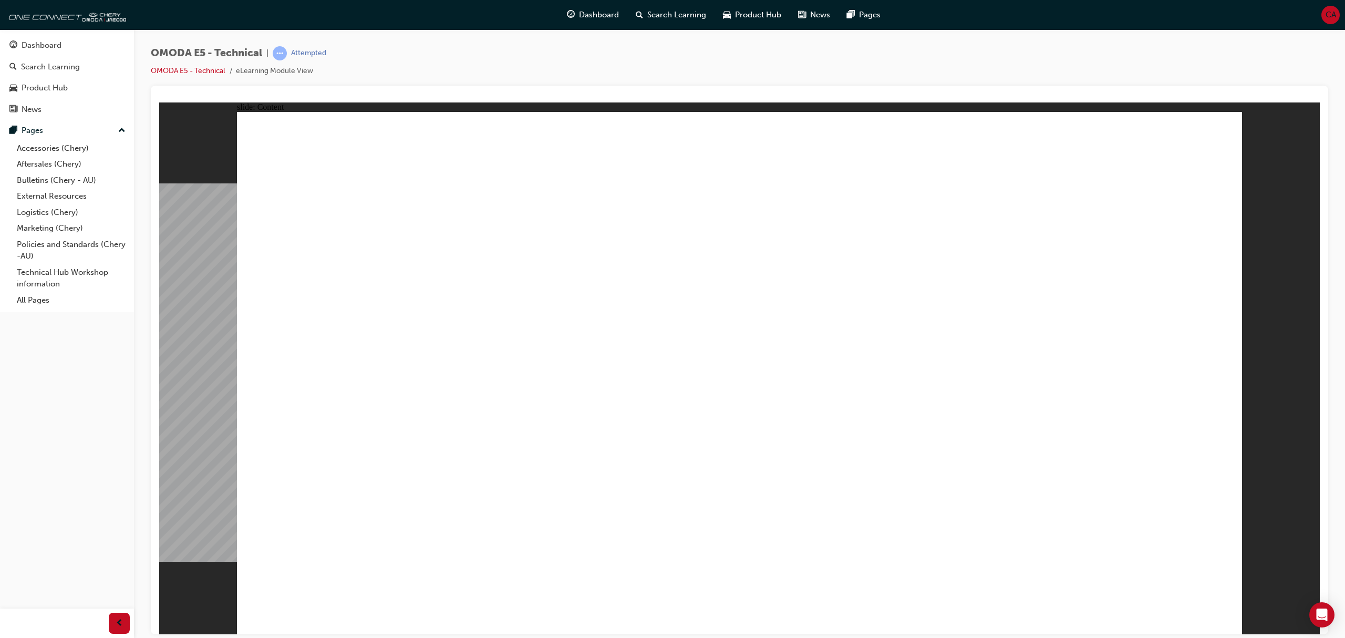 Image resolution: width=1345 pixels, height=638 pixels. What do you see at coordinates (274, 71) in the screenshot?
I see `li: eLearning Module View` at bounding box center [274, 71].